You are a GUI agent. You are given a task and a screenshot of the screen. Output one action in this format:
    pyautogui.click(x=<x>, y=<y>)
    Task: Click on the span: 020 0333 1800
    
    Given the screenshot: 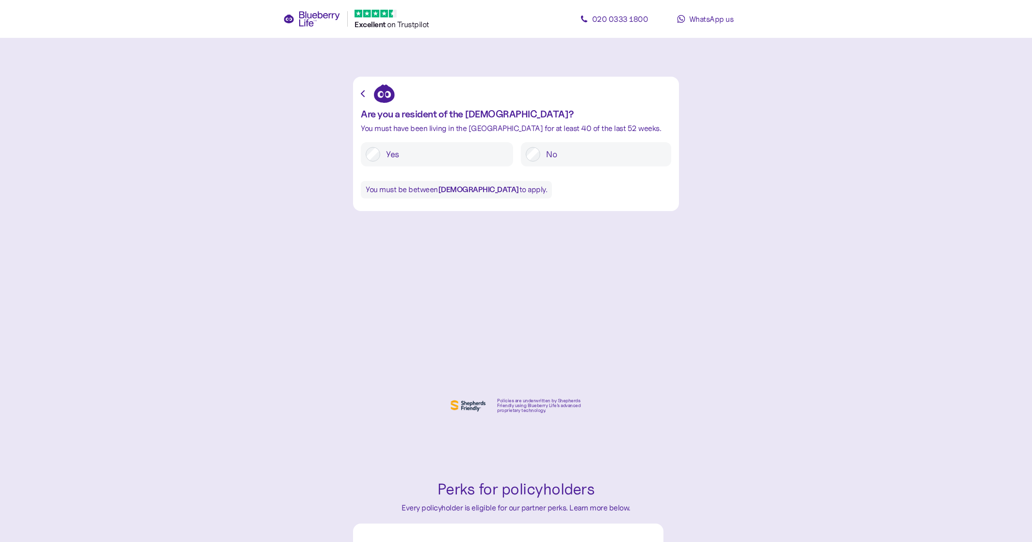 What is the action you would take?
    pyautogui.click(x=620, y=19)
    